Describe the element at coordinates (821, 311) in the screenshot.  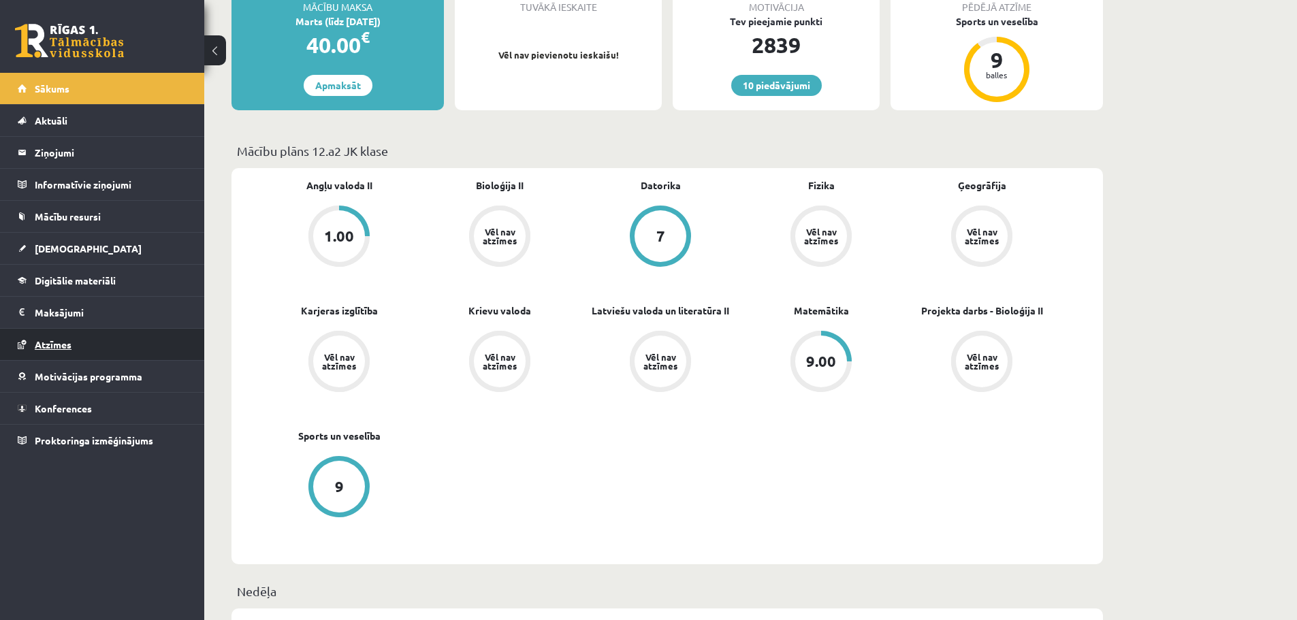
I see `a: Matemātika` at that location.